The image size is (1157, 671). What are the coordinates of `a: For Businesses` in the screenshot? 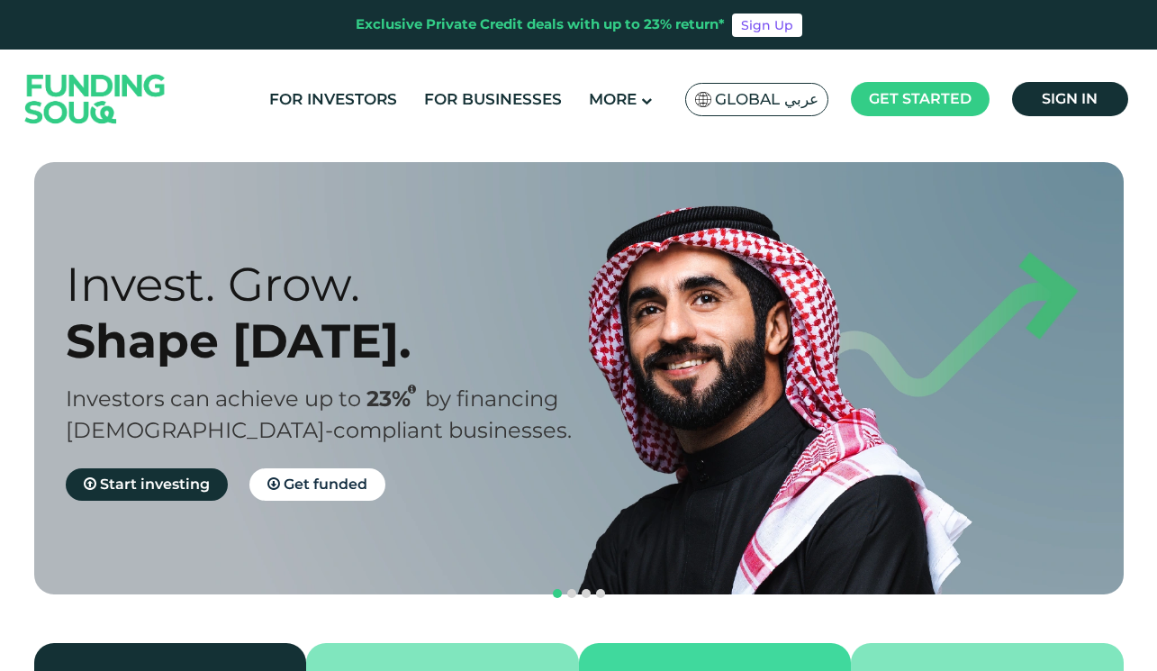 It's located at (492, 99).